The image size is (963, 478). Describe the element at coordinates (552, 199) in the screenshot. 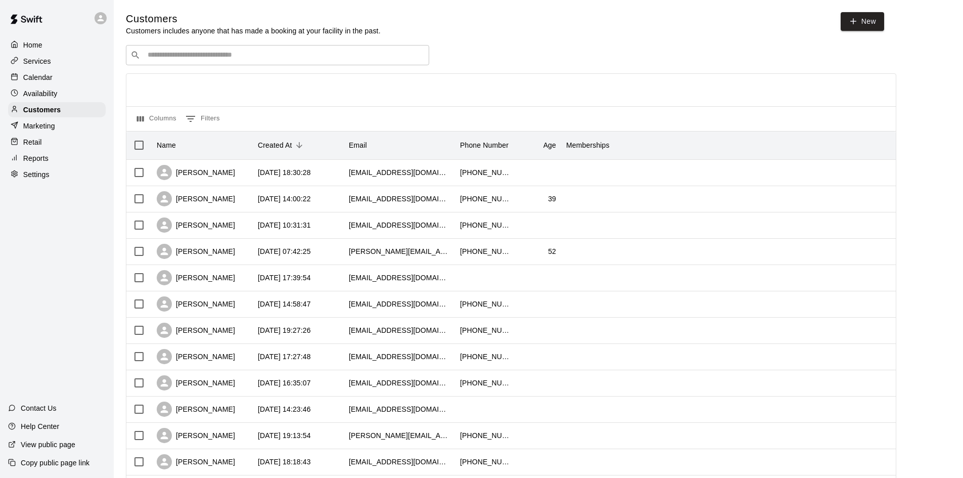

I see `div: 39` at that location.